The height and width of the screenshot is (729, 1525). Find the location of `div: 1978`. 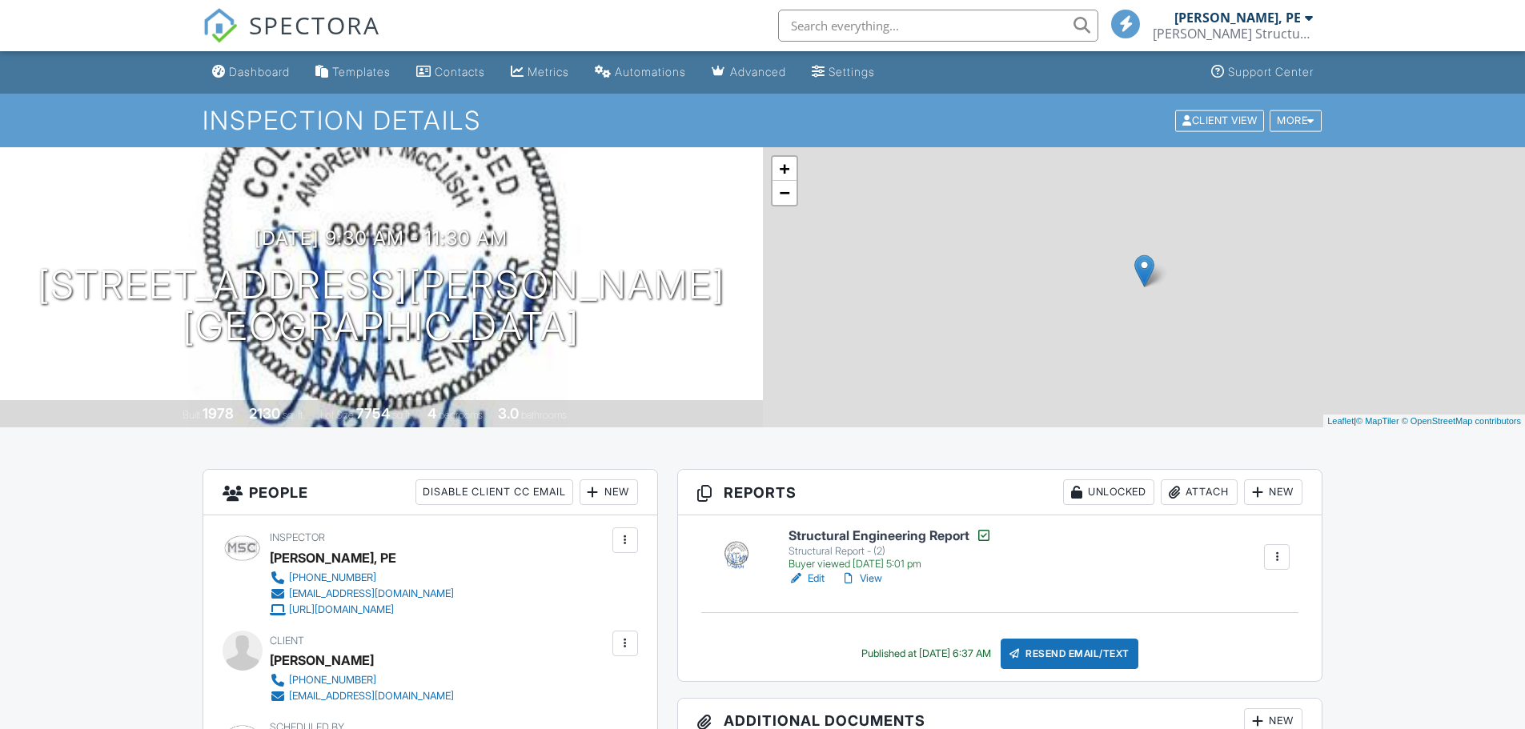

div: 1978 is located at coordinates (218, 413).